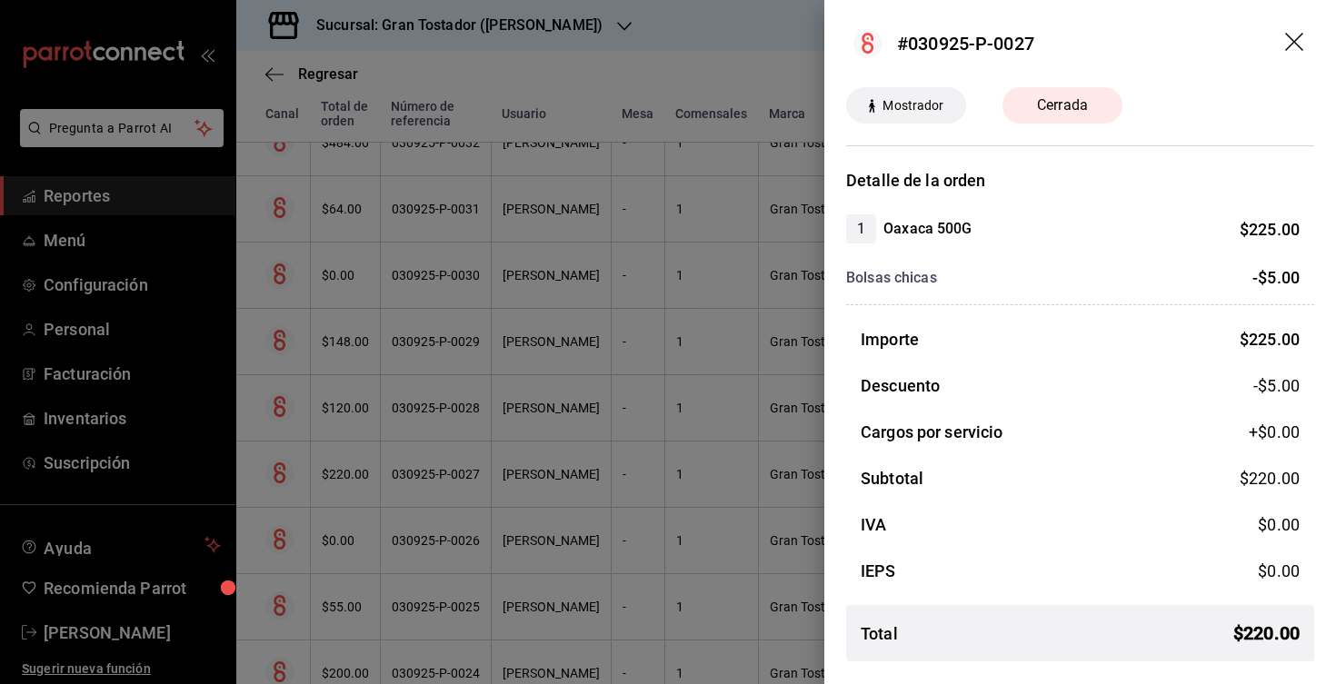 Image resolution: width=1336 pixels, height=684 pixels. What do you see at coordinates (965, 44) in the screenshot?
I see `div: #030925-P-0027` at bounding box center [965, 44].